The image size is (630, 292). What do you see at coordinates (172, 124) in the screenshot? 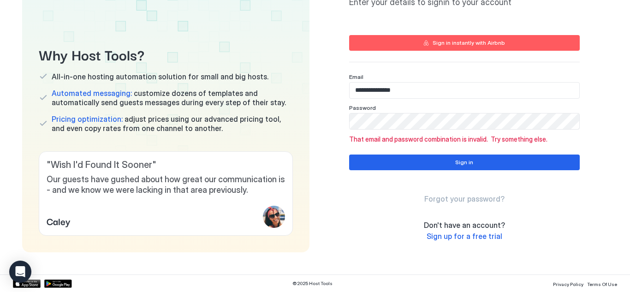
I see `span: adjust prices using our advanced pricing tool, and even copy rates from one channel to another.` at bounding box center [172, 124].